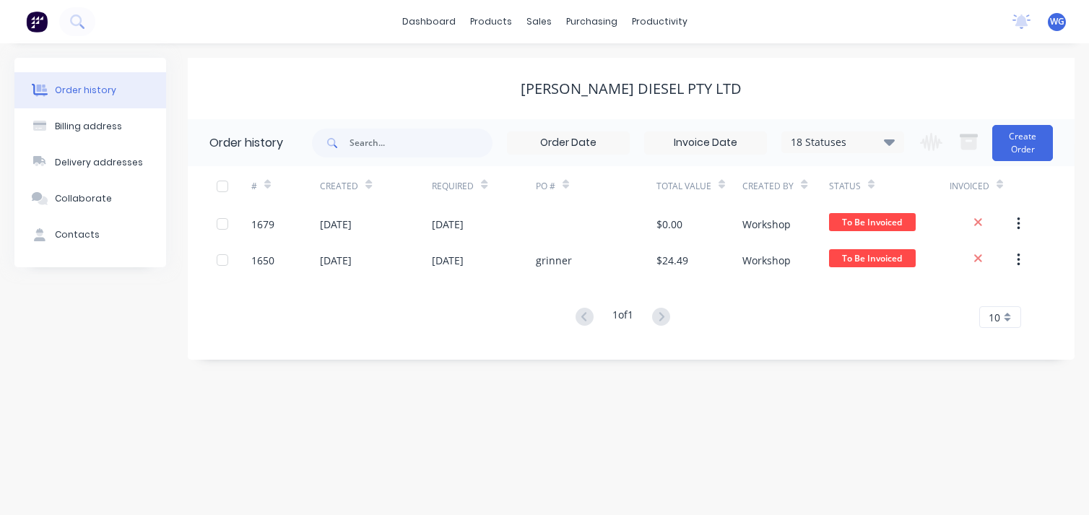  I want to click on button: Delivery addresses, so click(90, 162).